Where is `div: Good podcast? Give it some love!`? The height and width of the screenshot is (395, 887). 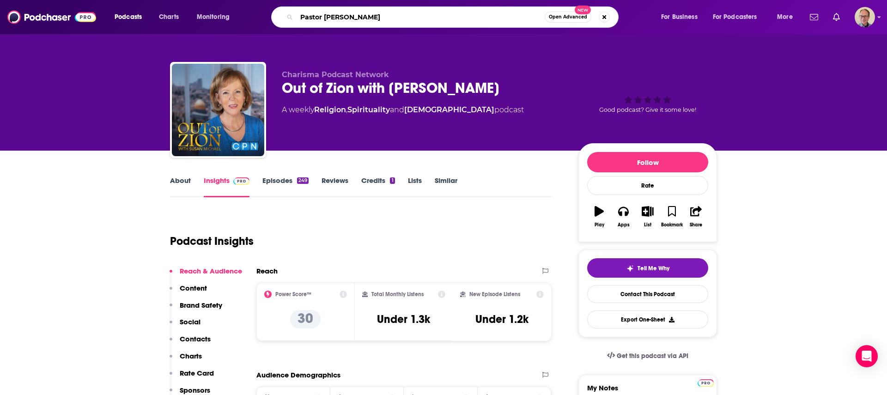 div: Good podcast? Give it some love! is located at coordinates (648, 99).